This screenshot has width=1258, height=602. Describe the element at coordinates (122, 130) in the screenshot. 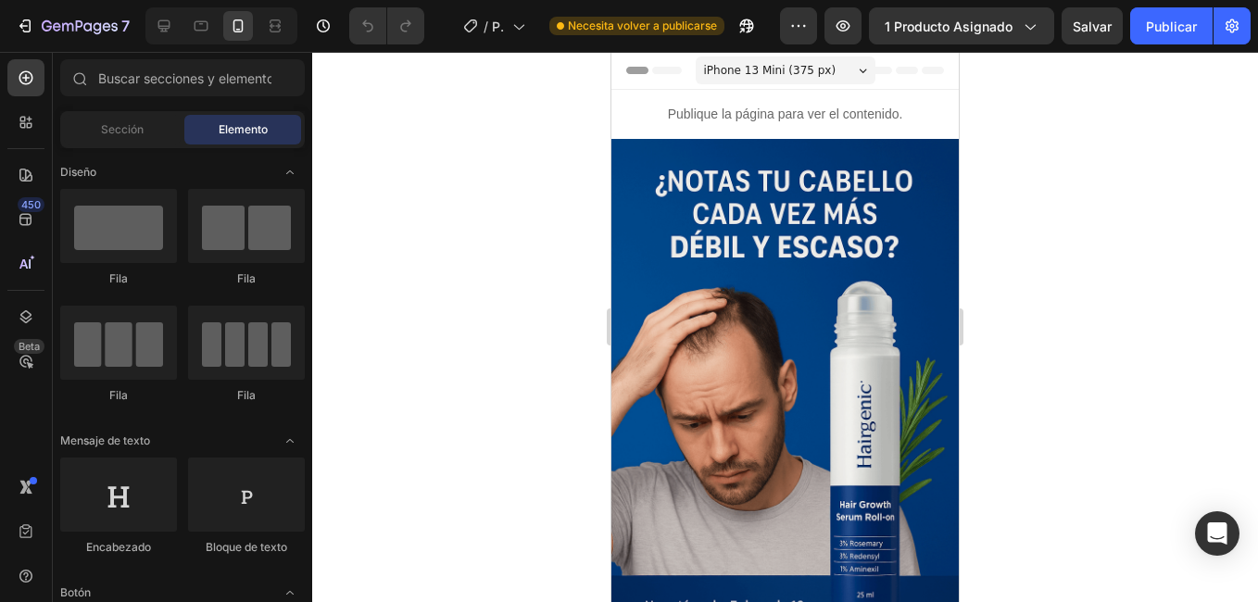

I see `span: Sección` at that location.